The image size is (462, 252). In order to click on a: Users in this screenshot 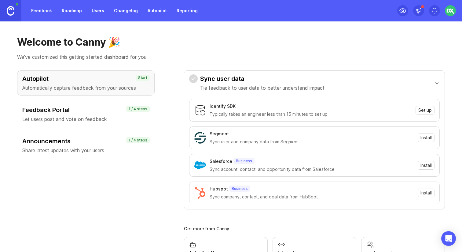, I will do `click(98, 11)`.